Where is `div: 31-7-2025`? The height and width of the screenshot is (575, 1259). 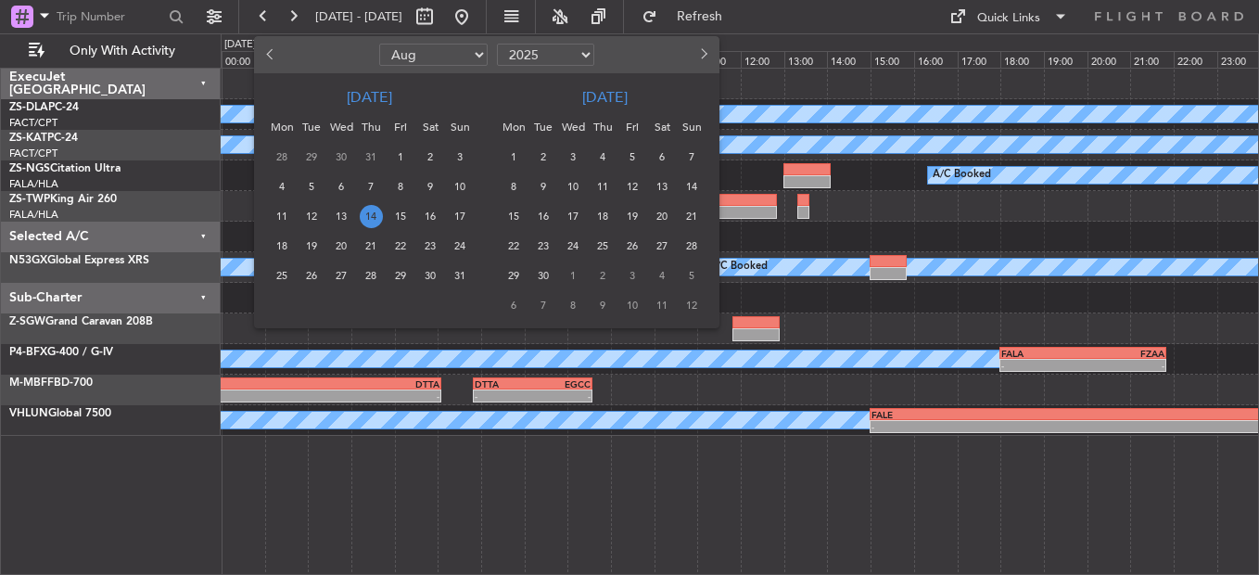
div: 31-7-2025 is located at coordinates (371, 157).